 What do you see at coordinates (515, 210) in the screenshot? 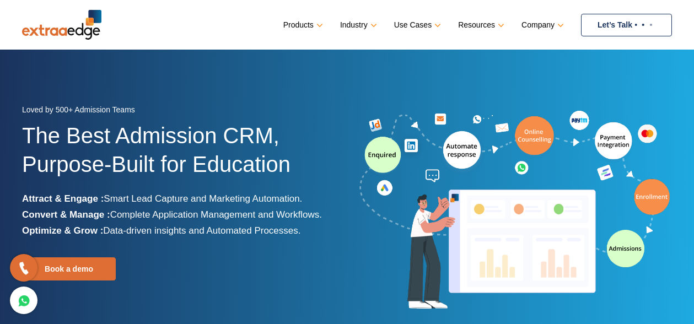
I see `img: admission-software-home-page-header` at bounding box center [515, 210].